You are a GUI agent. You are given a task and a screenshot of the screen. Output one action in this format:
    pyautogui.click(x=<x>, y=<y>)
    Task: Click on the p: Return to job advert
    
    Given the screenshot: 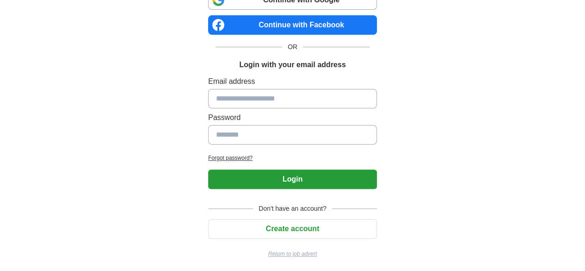 What is the action you would take?
    pyautogui.click(x=292, y=254)
    